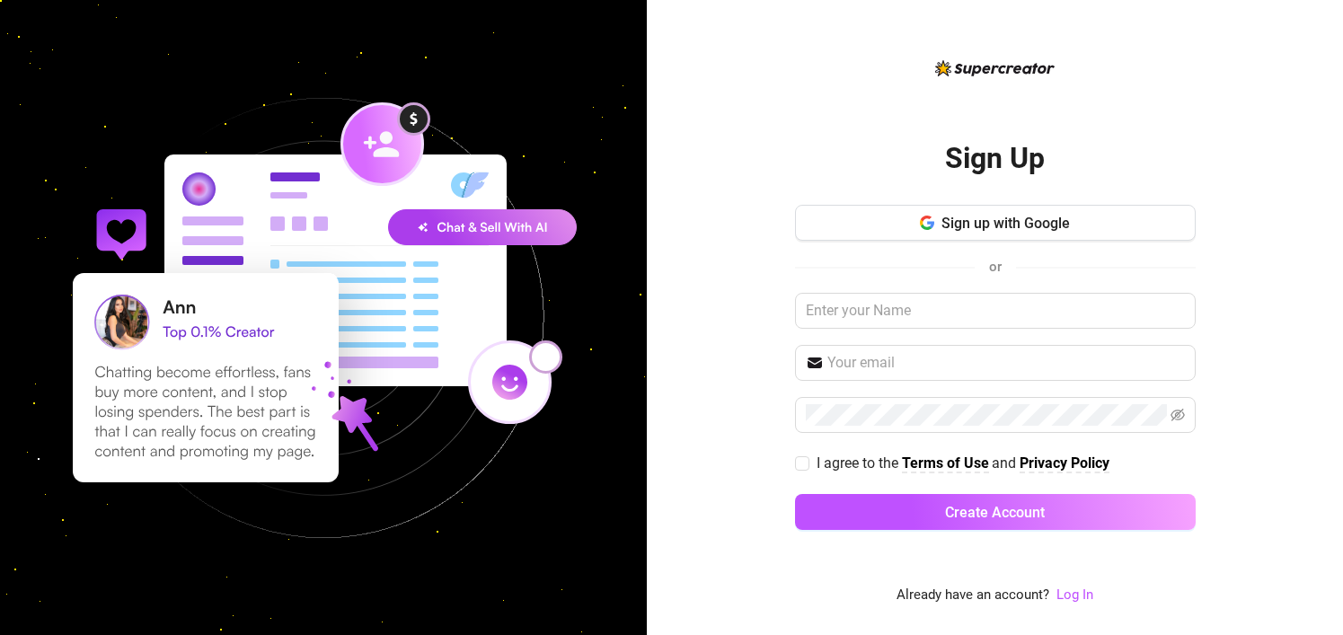 The height and width of the screenshot is (635, 1343). What do you see at coordinates (994, 512) in the screenshot?
I see `span: Create Account` at bounding box center [994, 512].